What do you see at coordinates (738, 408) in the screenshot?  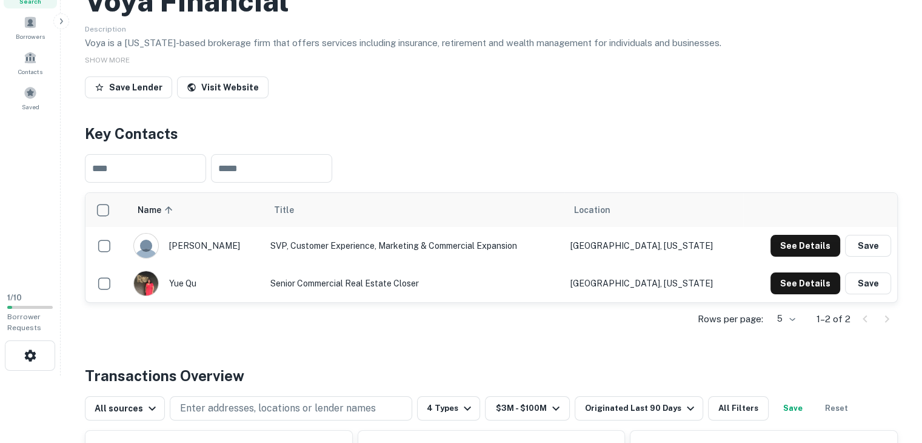 I see `button: All Filters` at bounding box center [738, 408].